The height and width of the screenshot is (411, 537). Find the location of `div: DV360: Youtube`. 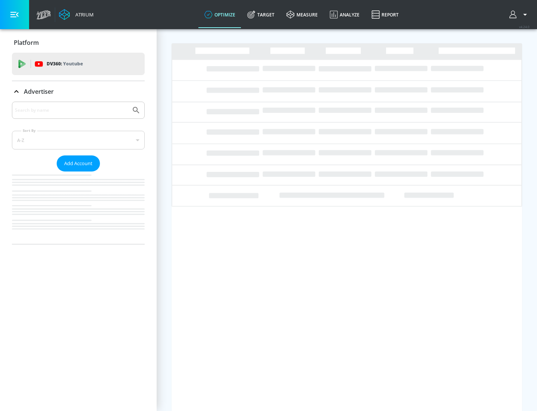

div: DV360: Youtube is located at coordinates (78, 64).